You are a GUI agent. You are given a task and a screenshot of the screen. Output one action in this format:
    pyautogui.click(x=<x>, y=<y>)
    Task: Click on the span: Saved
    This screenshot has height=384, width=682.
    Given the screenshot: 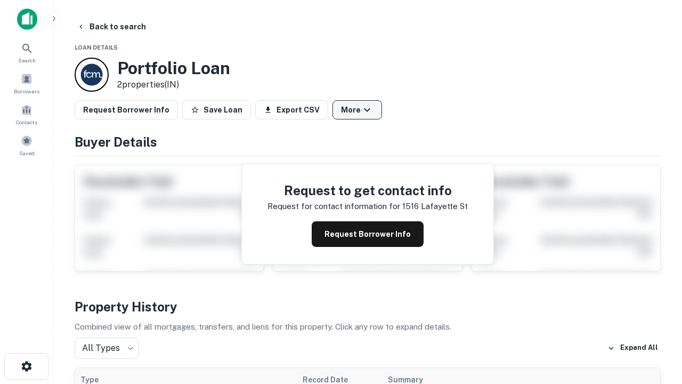 What is the action you would take?
    pyautogui.click(x=27, y=153)
    